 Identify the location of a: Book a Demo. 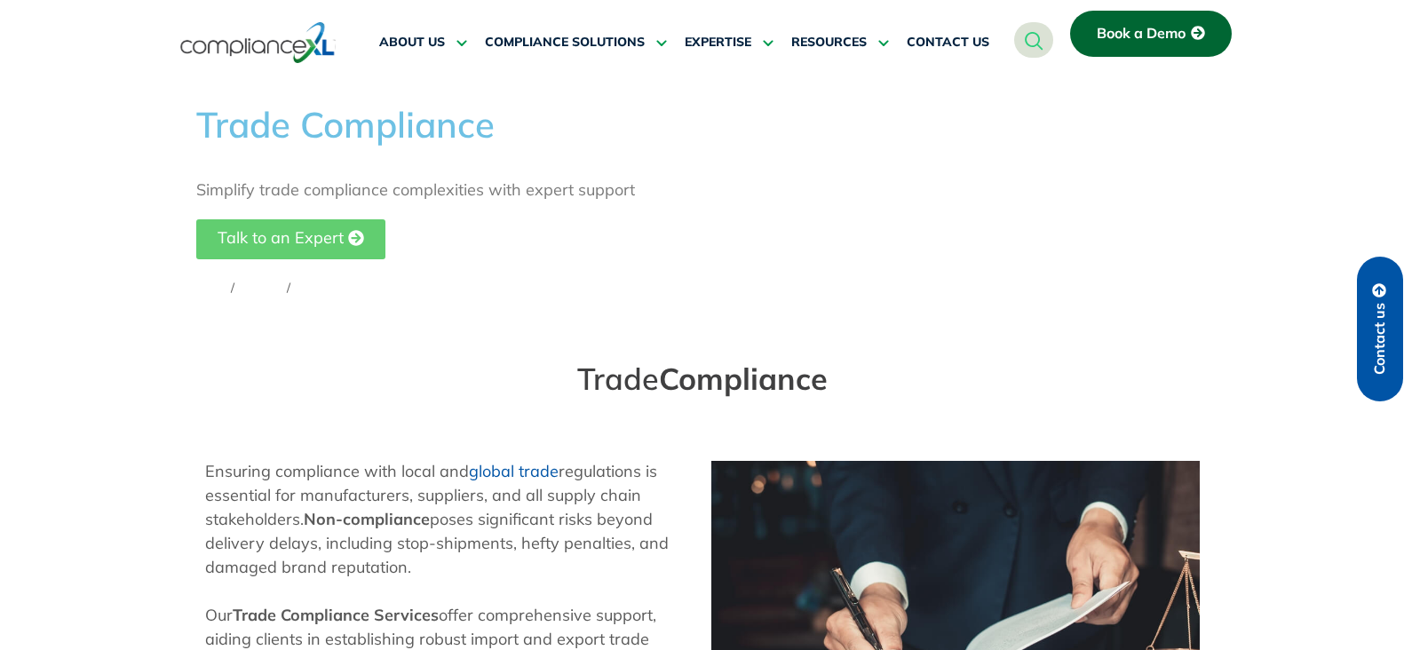
(1151, 34).